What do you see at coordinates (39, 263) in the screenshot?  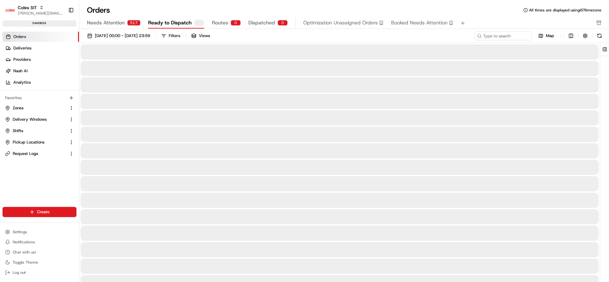 I see `button: Toggle Theme` at bounding box center [39, 263].